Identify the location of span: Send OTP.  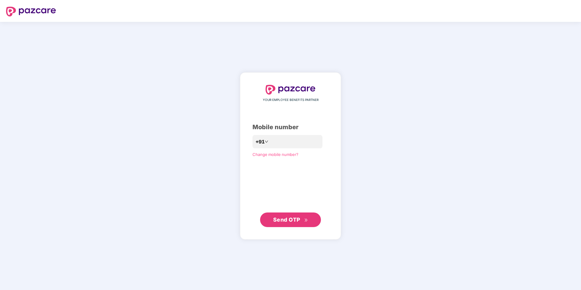
(287, 220).